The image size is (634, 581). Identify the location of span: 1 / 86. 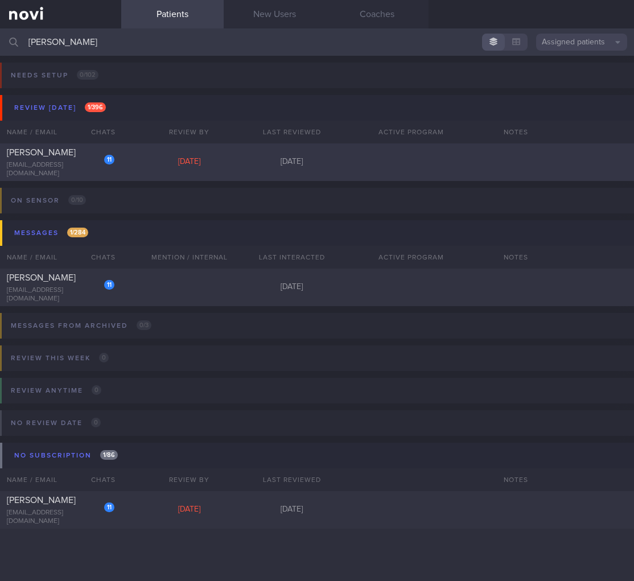
(109, 455).